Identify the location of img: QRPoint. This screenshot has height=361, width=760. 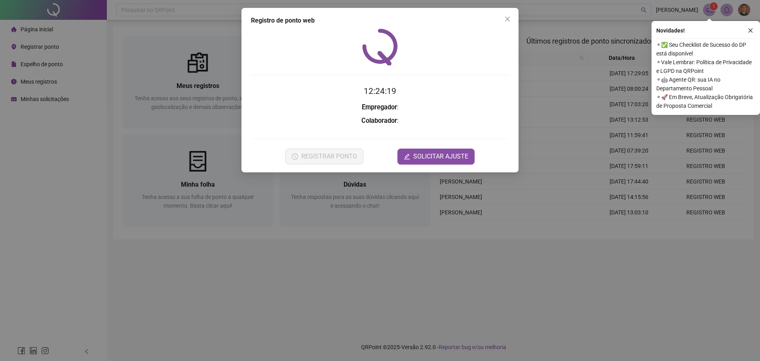
(380, 47).